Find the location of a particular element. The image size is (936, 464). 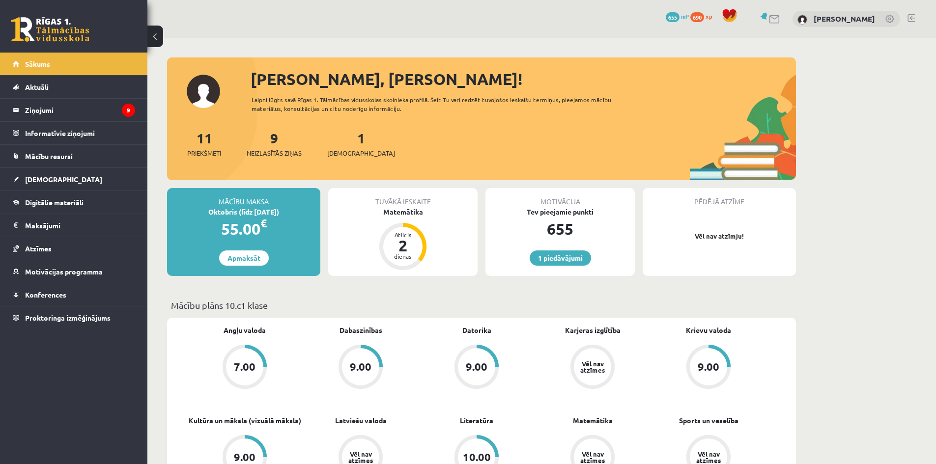

a: Sports un veselība is located at coordinates (709, 421).